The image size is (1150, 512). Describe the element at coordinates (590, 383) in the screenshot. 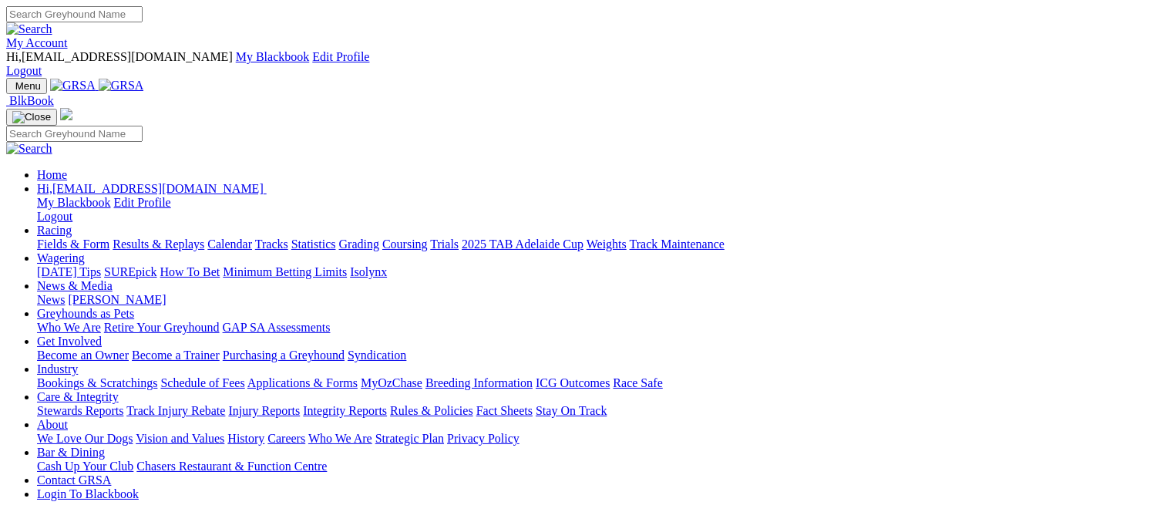

I see `div: Industry` at that location.